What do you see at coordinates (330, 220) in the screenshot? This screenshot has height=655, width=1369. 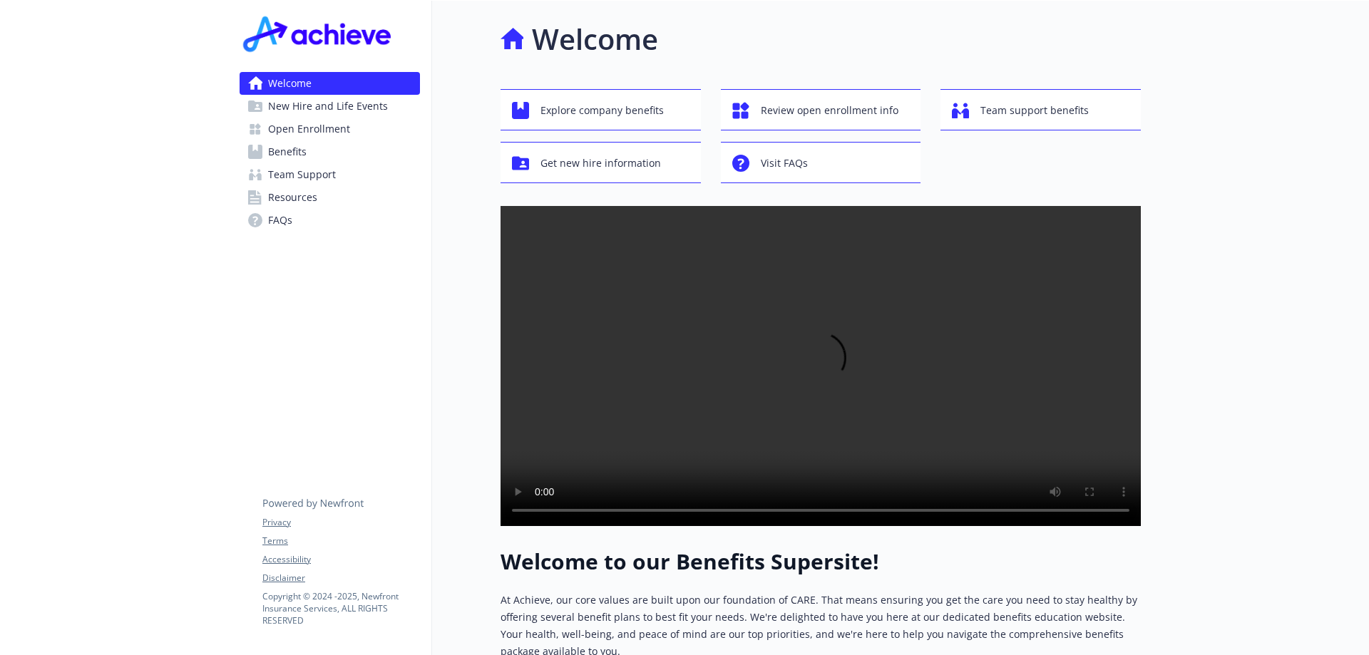 I see `a: FAQs` at bounding box center [330, 220].